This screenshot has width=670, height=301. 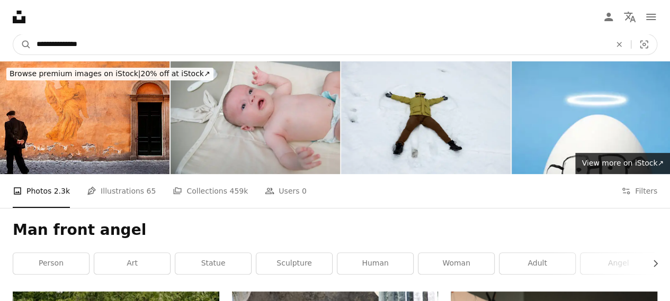 I want to click on form: Find visuals sitewide, so click(x=335, y=44).